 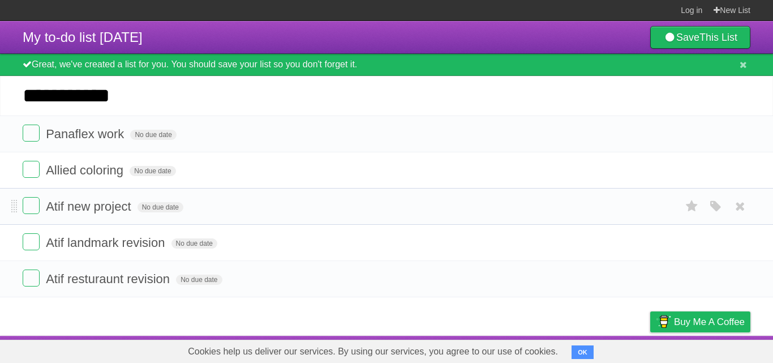 What do you see at coordinates (664, 322) in the screenshot?
I see `img: Buy me a coffee` at bounding box center [664, 322].